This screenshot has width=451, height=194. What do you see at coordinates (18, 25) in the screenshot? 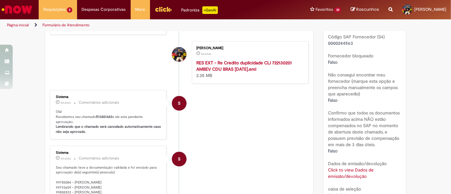
I see `a: Página inicial` at bounding box center [18, 25].